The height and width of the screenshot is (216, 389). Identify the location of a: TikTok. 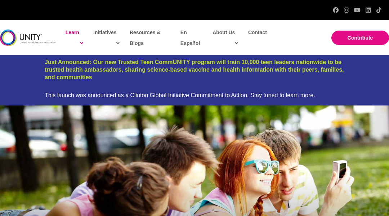
(378, 10).